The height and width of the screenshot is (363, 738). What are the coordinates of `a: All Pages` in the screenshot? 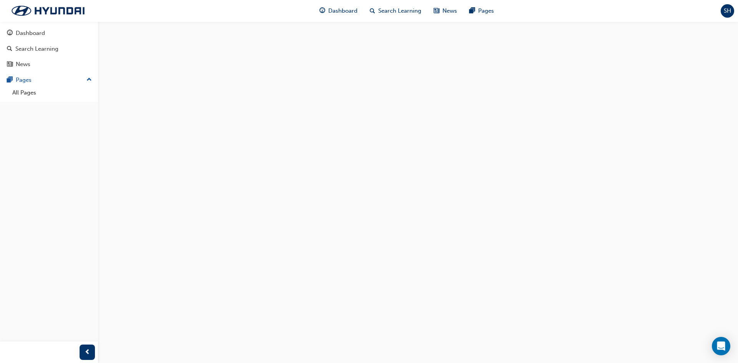 It's located at (52, 93).